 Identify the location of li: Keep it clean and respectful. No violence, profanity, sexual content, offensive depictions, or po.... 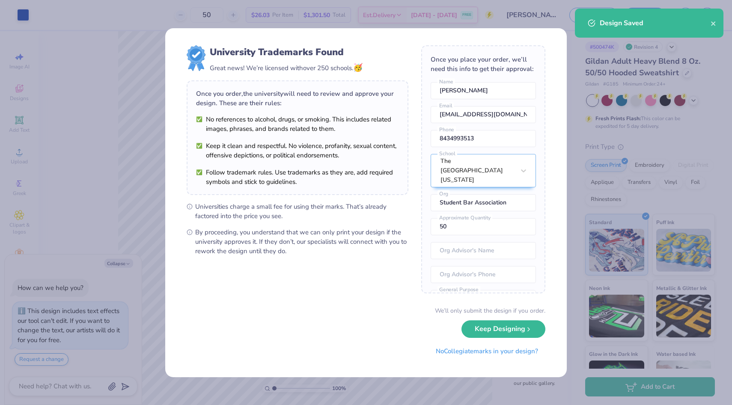
(297, 151).